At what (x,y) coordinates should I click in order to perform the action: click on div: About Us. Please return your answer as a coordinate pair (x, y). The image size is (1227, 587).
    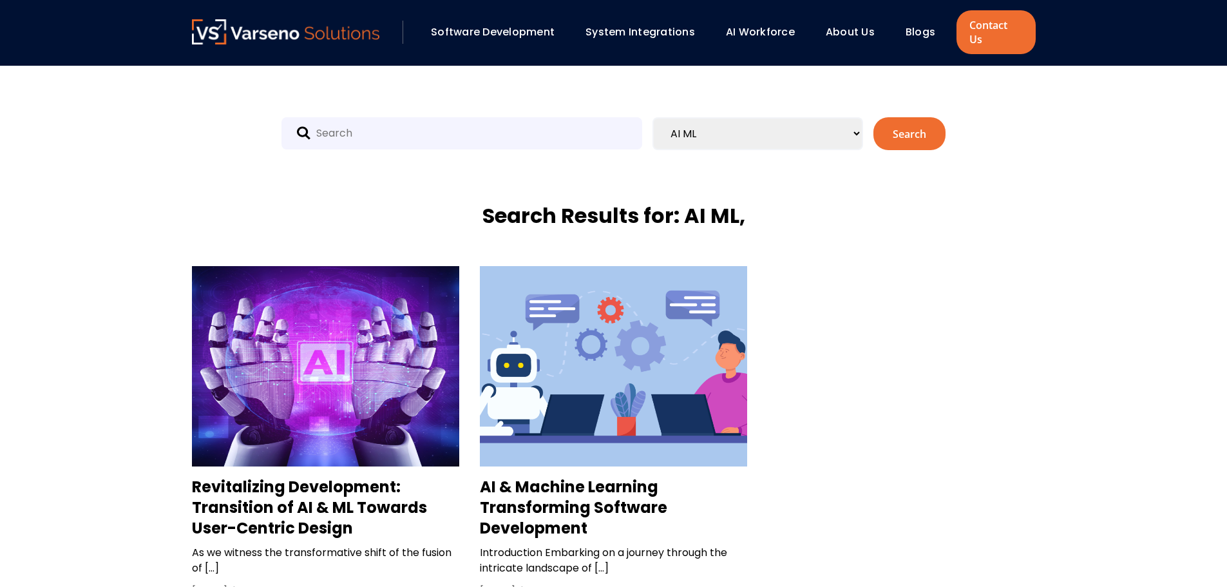
    Looking at the image, I should click on (856, 32).